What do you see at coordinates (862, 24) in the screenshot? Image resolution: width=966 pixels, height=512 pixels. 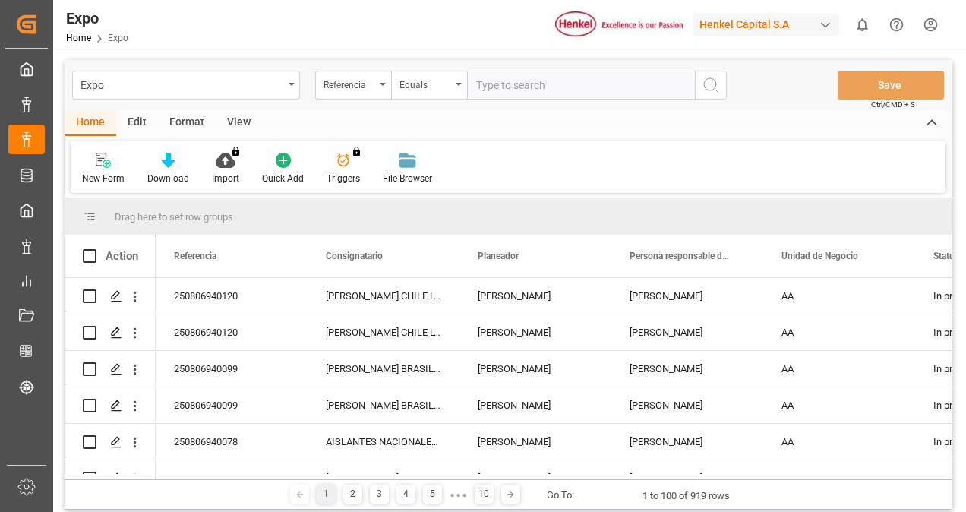 I see `button: show 0 new notifications` at bounding box center [862, 24].